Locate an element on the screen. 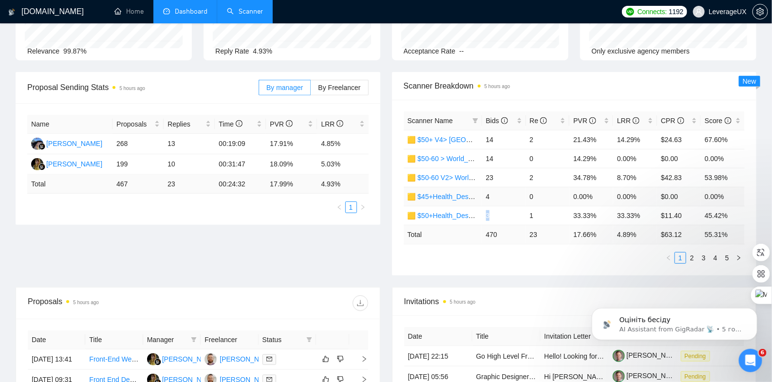 This screenshot has width=772, height=382. span: 4.93% is located at coordinates (263, 51).